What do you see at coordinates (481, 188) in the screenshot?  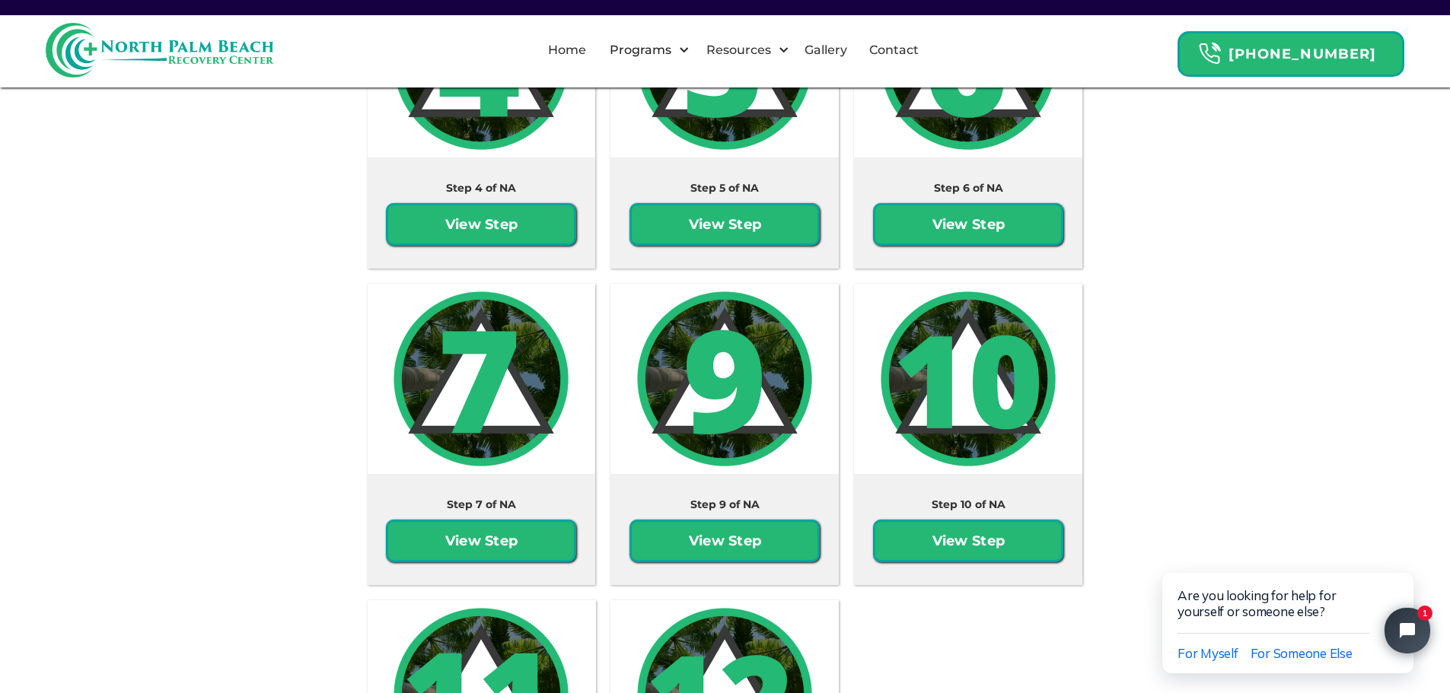 I see `h5: Step 4 of NA` at bounding box center [481, 188].